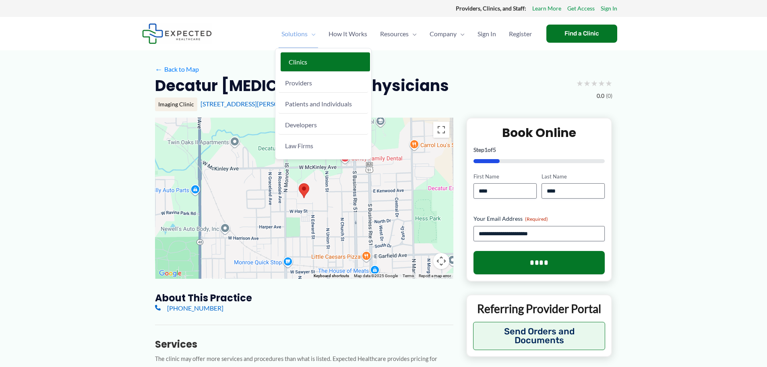 The image size is (767, 367). Describe the element at coordinates (304, 344) in the screenshot. I see `h3: Services` at that location.